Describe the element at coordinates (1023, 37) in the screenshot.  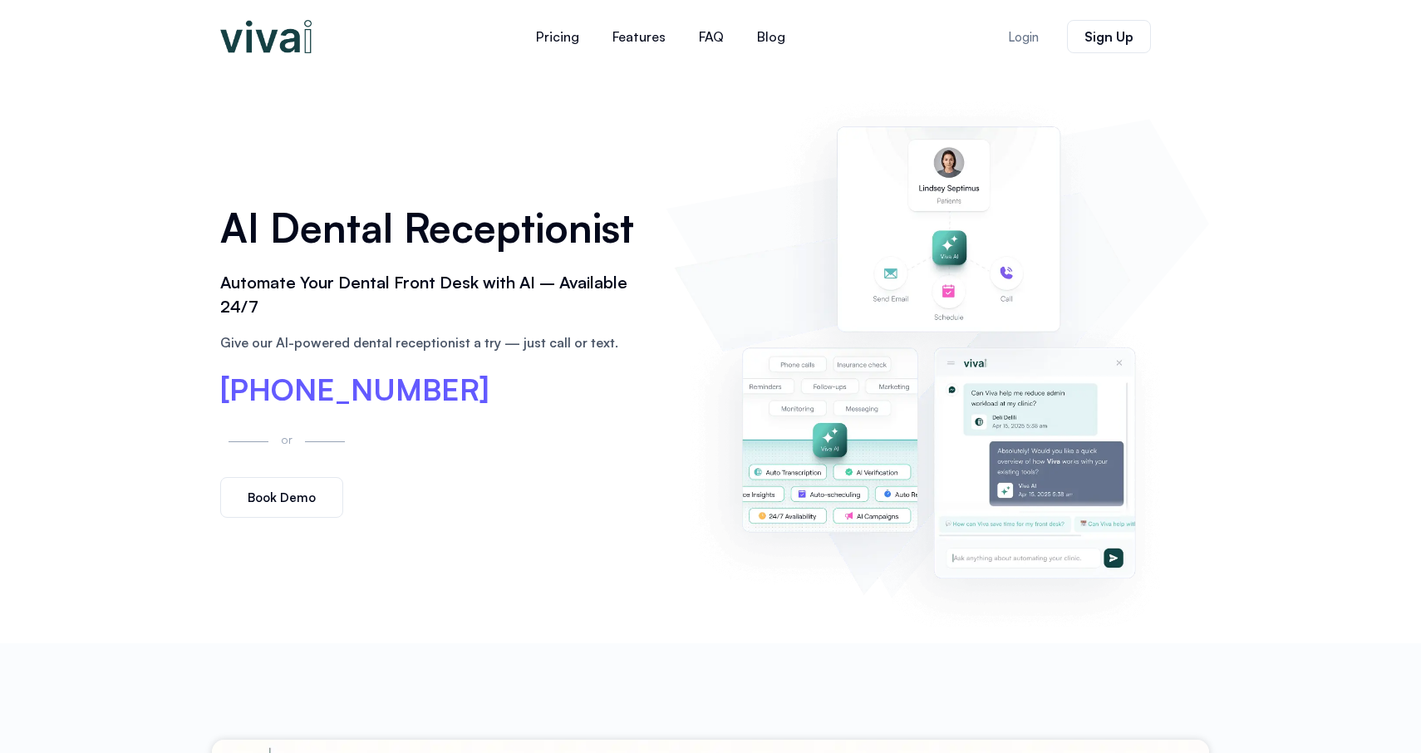
I see `a: Login` at that location.